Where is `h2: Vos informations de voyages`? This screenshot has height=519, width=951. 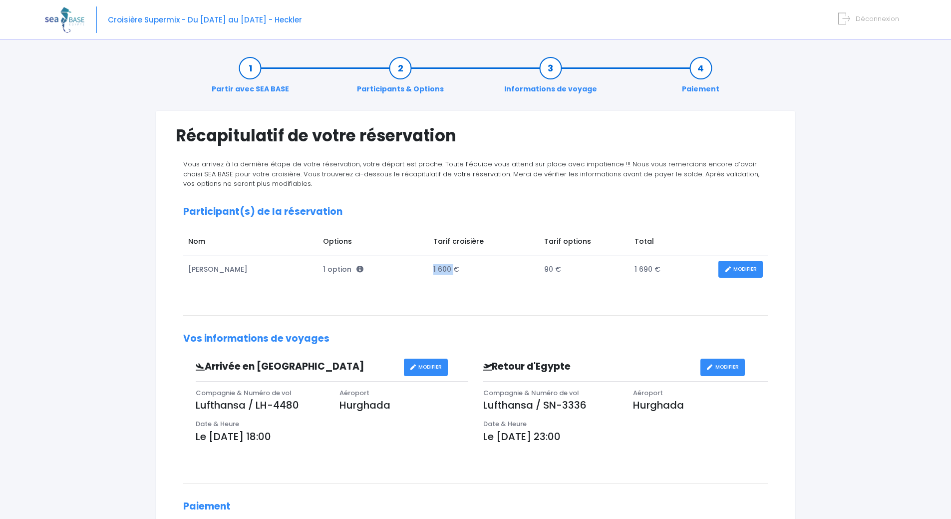 h2: Vos informations de voyages is located at coordinates (475, 338).